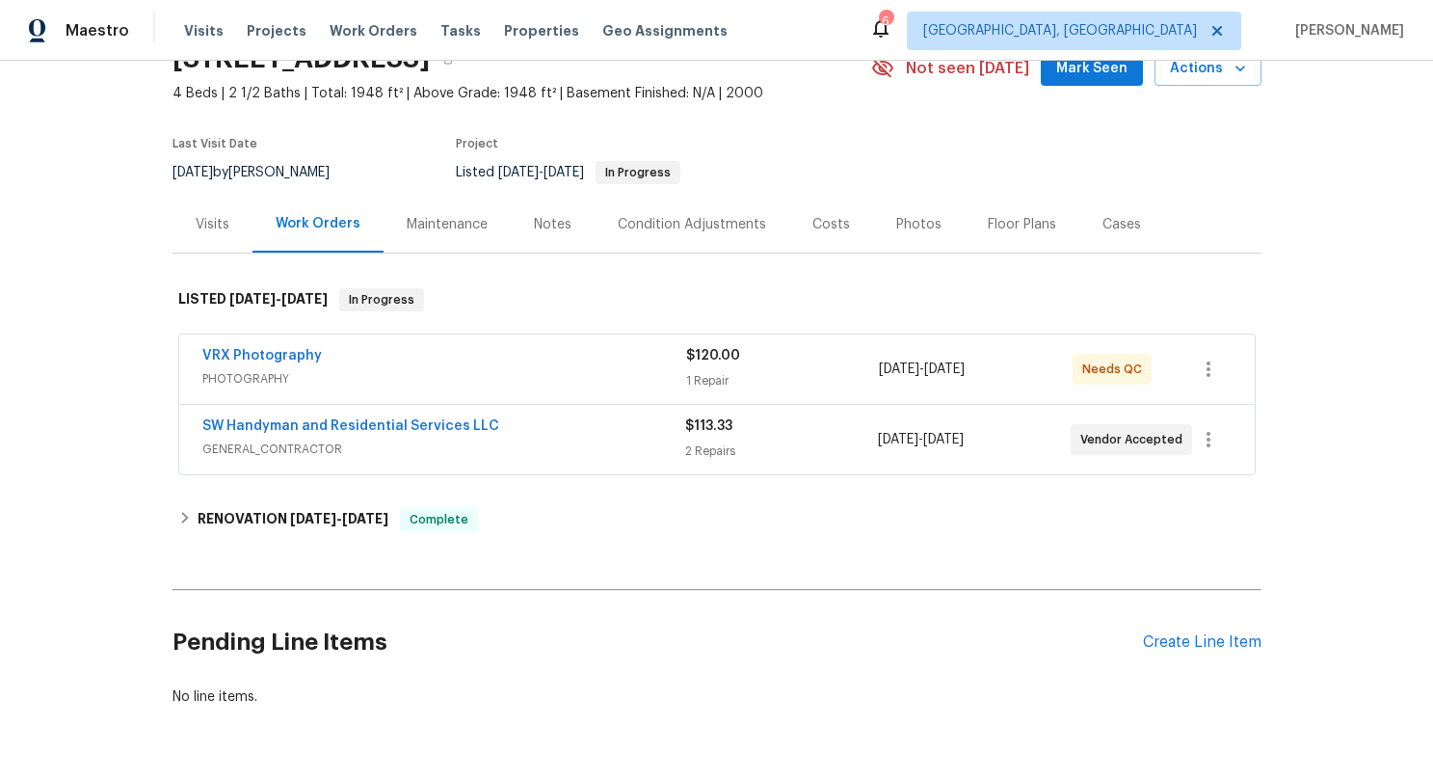  I want to click on div: Condition Adjustments, so click(692, 225).